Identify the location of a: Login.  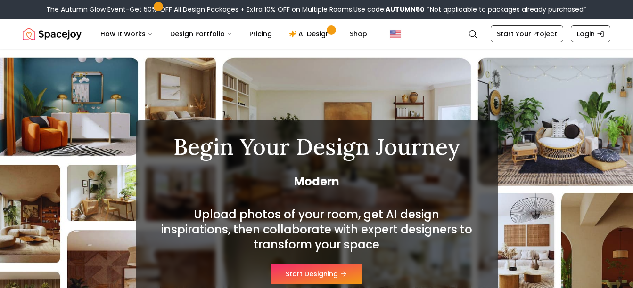
(590, 34).